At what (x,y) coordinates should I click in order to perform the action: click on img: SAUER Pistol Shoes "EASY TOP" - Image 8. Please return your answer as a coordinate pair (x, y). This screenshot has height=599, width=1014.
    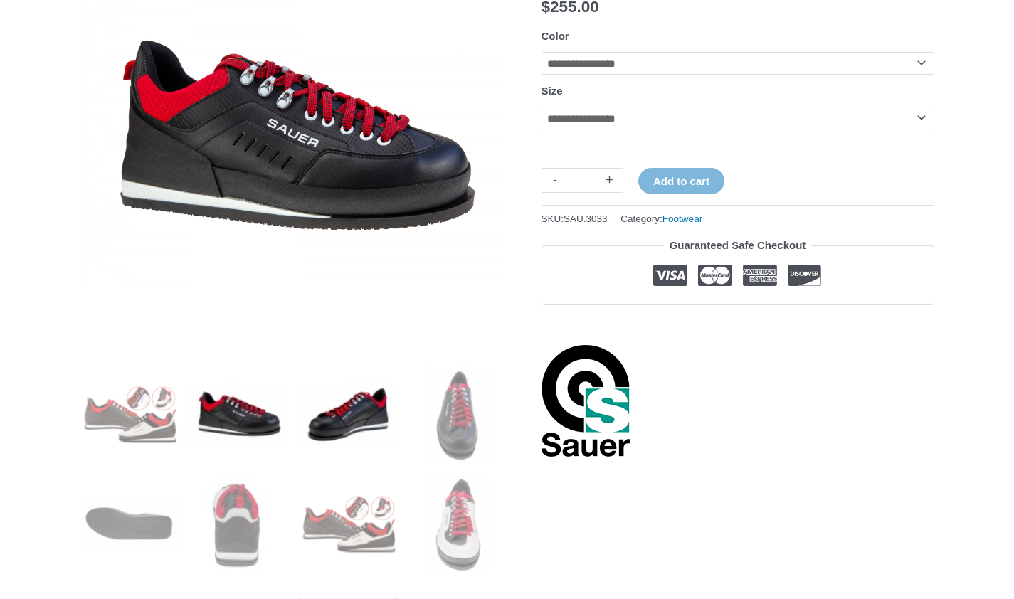
    Looking at the image, I should click on (458, 525).